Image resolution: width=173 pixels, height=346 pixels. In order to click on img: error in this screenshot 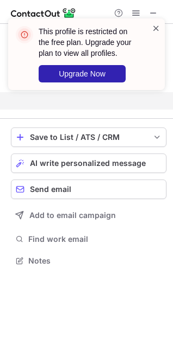, I will do `click(24, 35)`.